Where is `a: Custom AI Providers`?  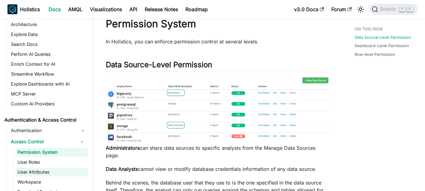
a: Custom AI Providers is located at coordinates (48, 104).